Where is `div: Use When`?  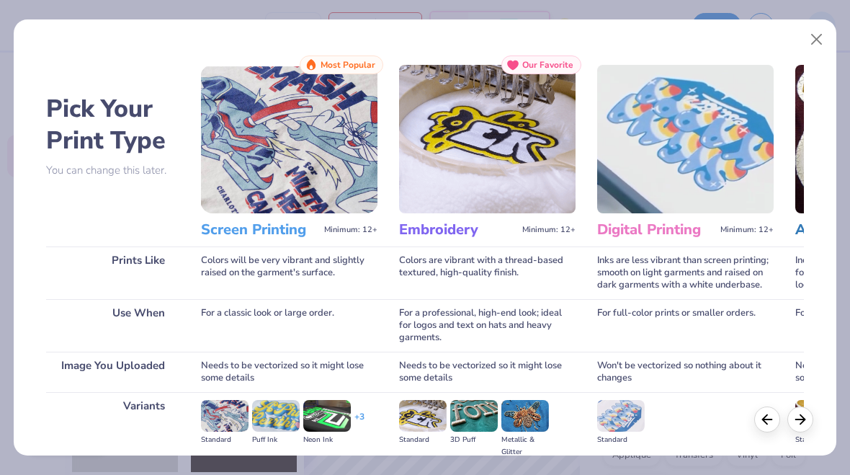
div: Use When is located at coordinates (112, 325).